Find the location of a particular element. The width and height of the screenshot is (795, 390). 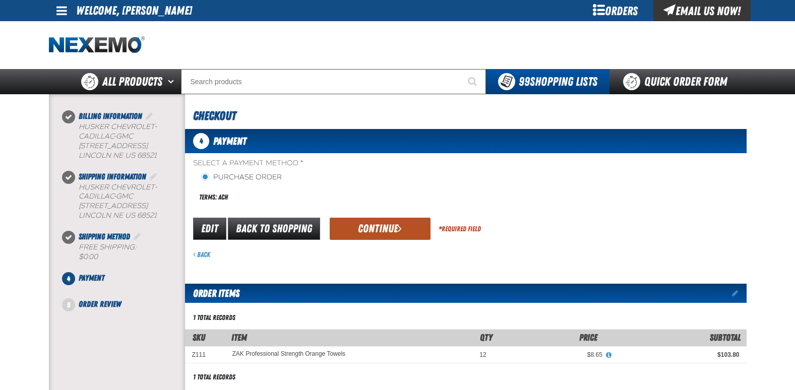

a: Back to Shopping is located at coordinates (274, 229).